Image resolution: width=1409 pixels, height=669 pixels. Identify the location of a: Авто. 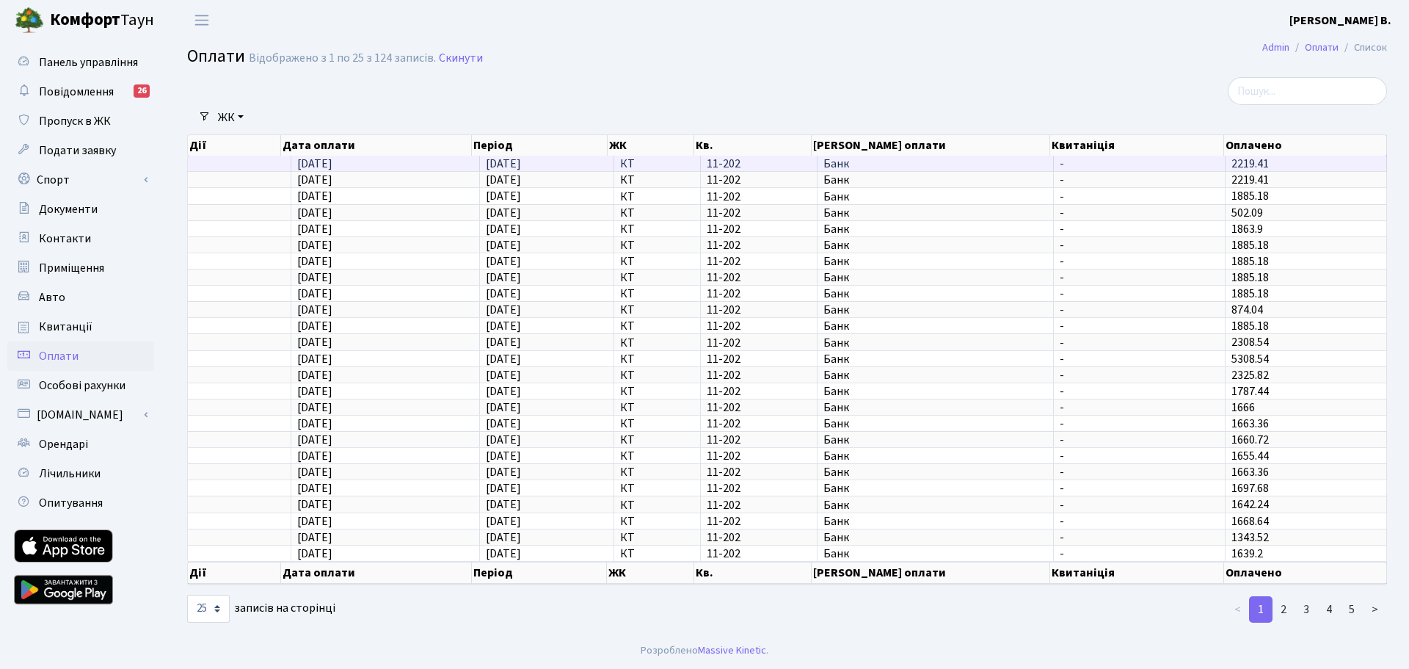
(81, 297).